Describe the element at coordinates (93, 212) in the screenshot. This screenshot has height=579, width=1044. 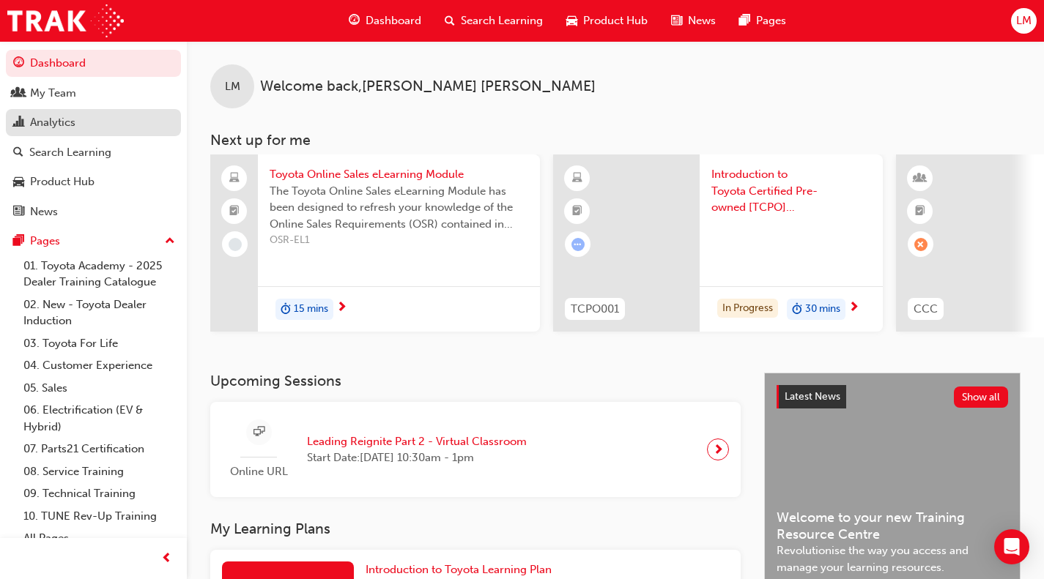
I see `a: News` at that location.